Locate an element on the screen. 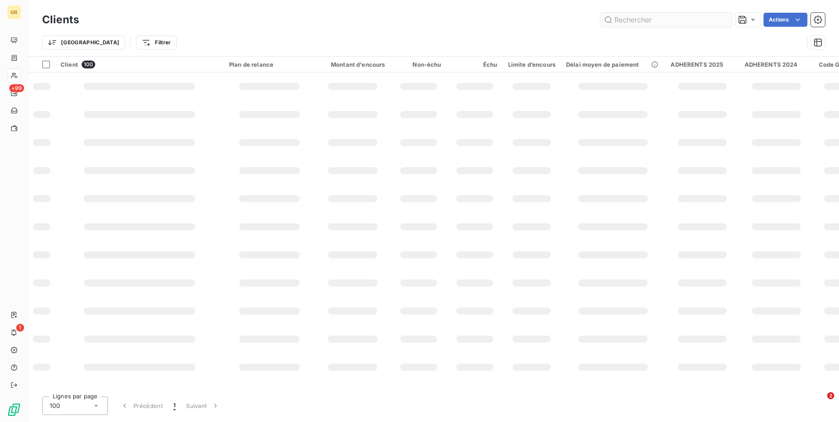 The height and width of the screenshot is (422, 839). button: Actions is located at coordinates (786, 20).